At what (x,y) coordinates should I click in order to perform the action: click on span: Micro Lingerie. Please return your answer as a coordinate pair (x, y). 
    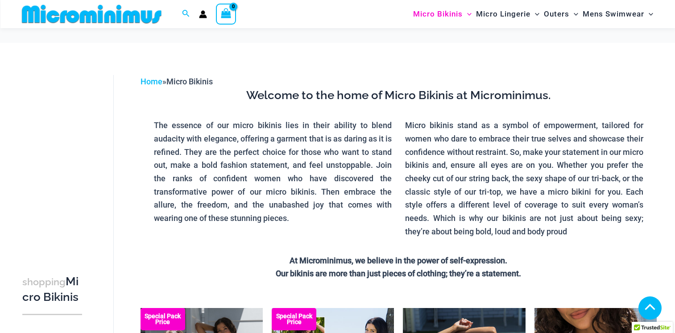
    Looking at the image, I should click on (503, 14).